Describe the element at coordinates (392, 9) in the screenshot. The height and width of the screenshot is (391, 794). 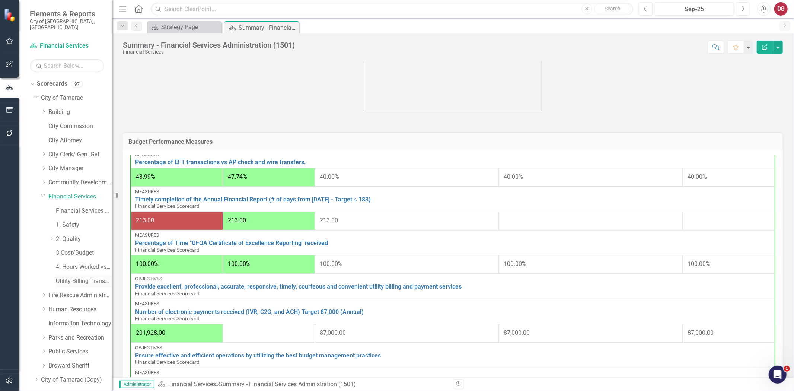
I see `input: Search ClearPoint...` at that location.